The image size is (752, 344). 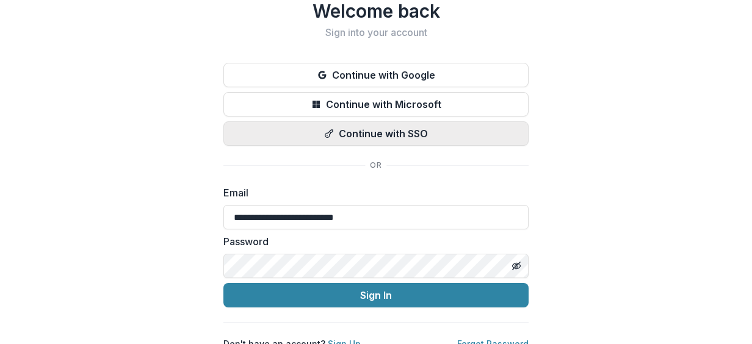 What do you see at coordinates (372, 193) in the screenshot?
I see `label: Email` at bounding box center [372, 193].